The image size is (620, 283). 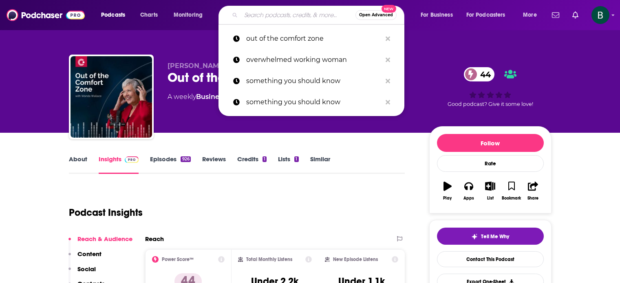 I want to click on p: out of the comfort zone, so click(x=314, y=39).